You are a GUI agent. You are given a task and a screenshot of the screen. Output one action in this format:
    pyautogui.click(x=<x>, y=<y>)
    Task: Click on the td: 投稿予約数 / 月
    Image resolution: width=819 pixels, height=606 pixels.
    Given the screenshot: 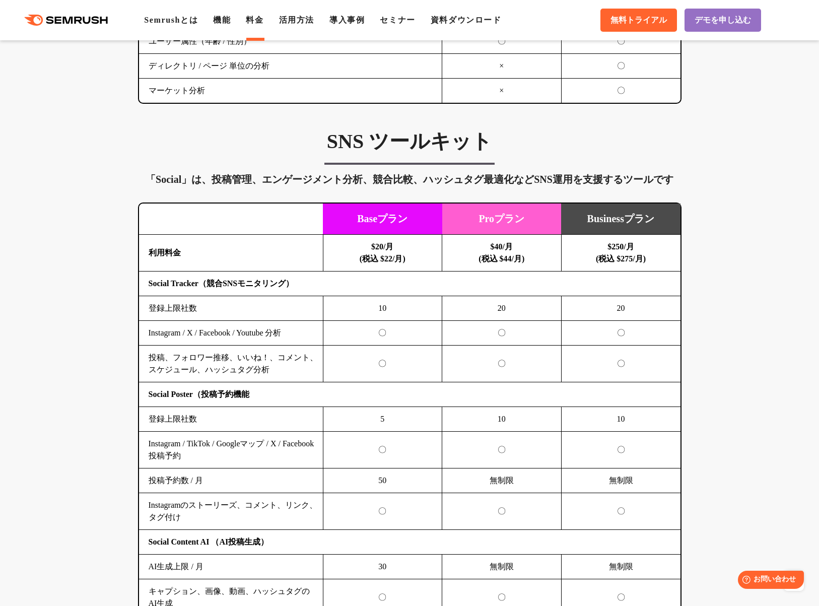 What is the action you would take?
    pyautogui.click(x=231, y=480)
    